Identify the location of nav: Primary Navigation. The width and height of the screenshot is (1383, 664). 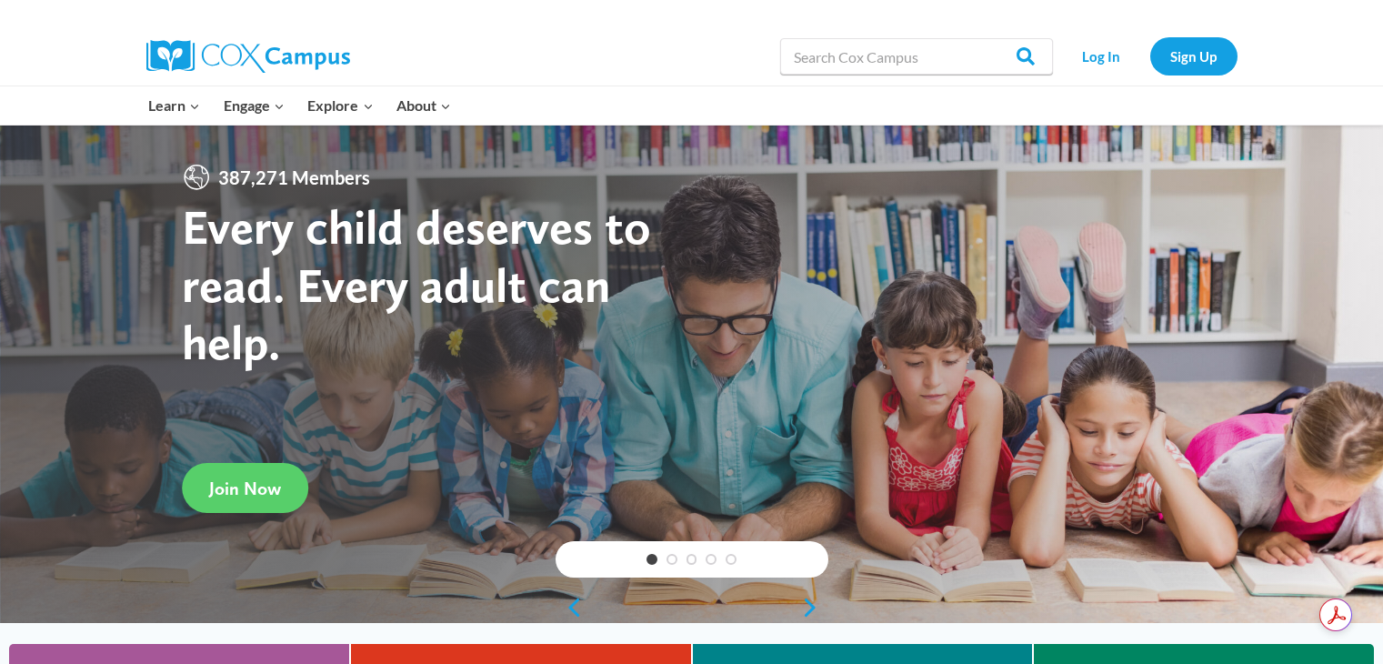
(300, 106).